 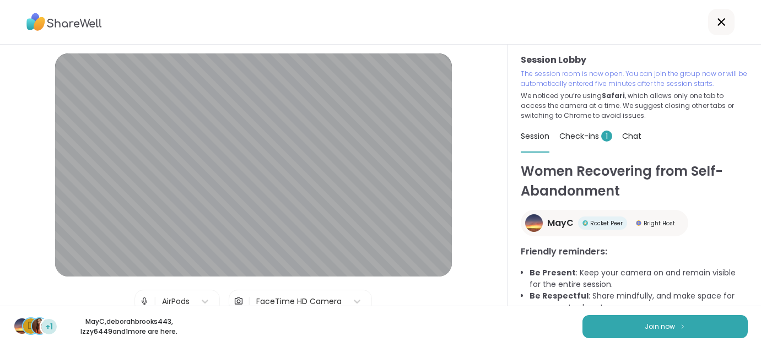 What do you see at coordinates (634, 181) in the screenshot?
I see `h1: Women Recovering from Self-Abandonment` at bounding box center [634, 181].